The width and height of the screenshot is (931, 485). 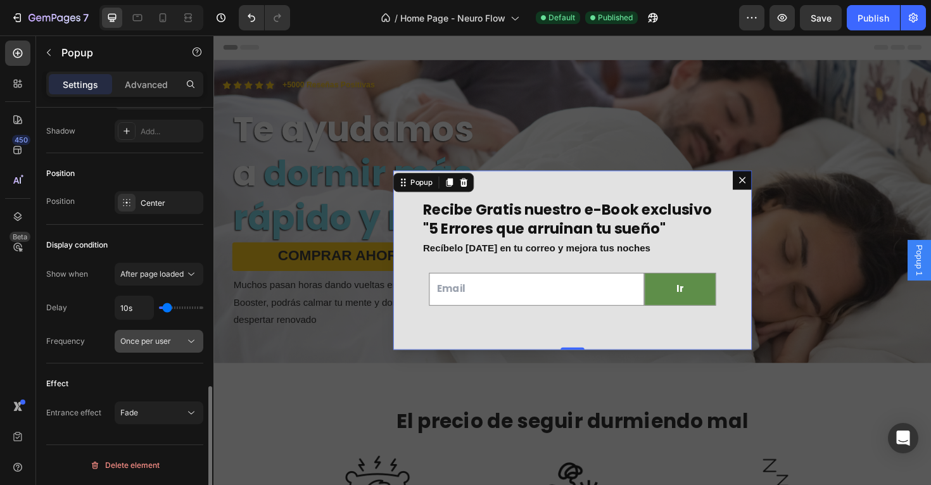 I want to click on span: Save, so click(x=821, y=18).